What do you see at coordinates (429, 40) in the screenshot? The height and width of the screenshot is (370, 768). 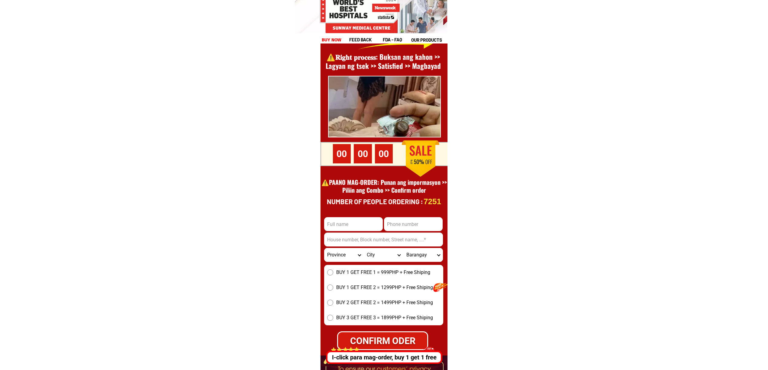 I see `h1: our products` at bounding box center [429, 40].